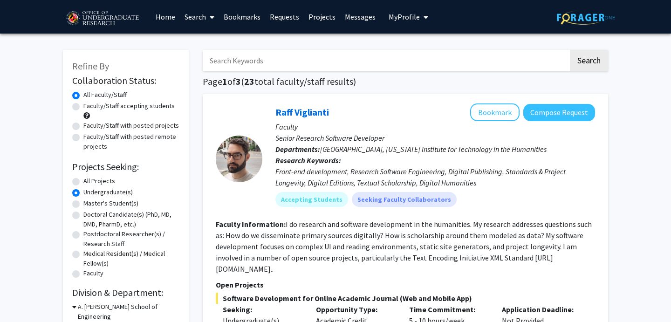  I want to click on label: All Projects, so click(99, 181).